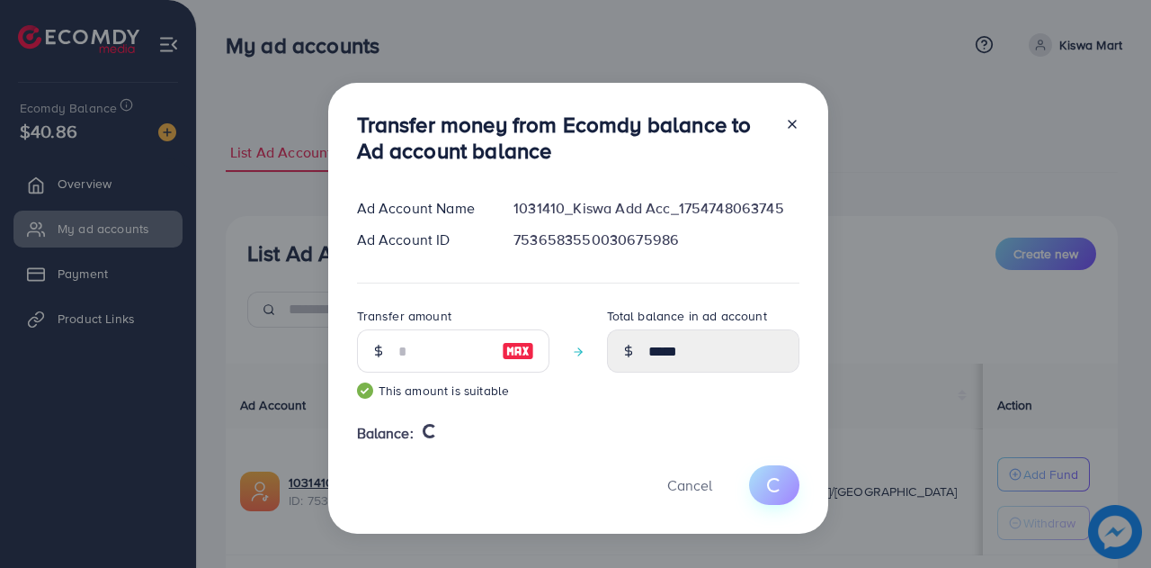 This screenshot has height=568, width=1151. Describe the element at coordinates (404, 316) in the screenshot. I see `label: Transfer amount` at that location.